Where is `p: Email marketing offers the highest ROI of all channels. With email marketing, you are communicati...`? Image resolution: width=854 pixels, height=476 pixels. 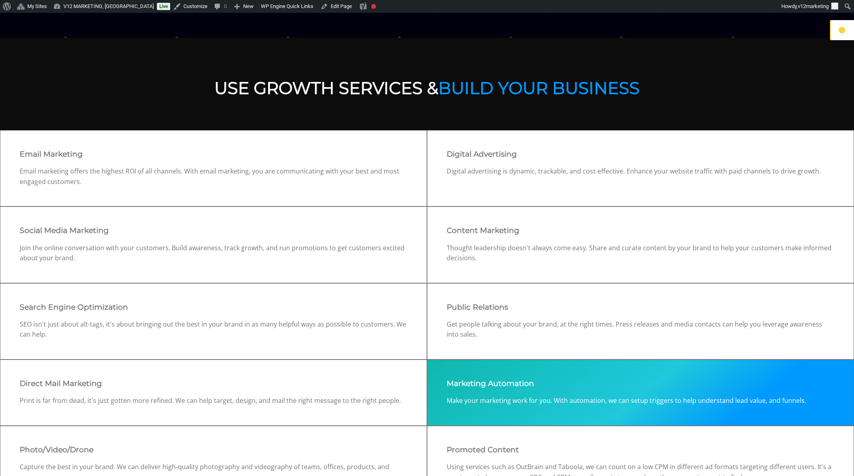 p: Email marketing offers the highest ROI of all channels. With email marketing, you are communicati... is located at coordinates (214, 176).